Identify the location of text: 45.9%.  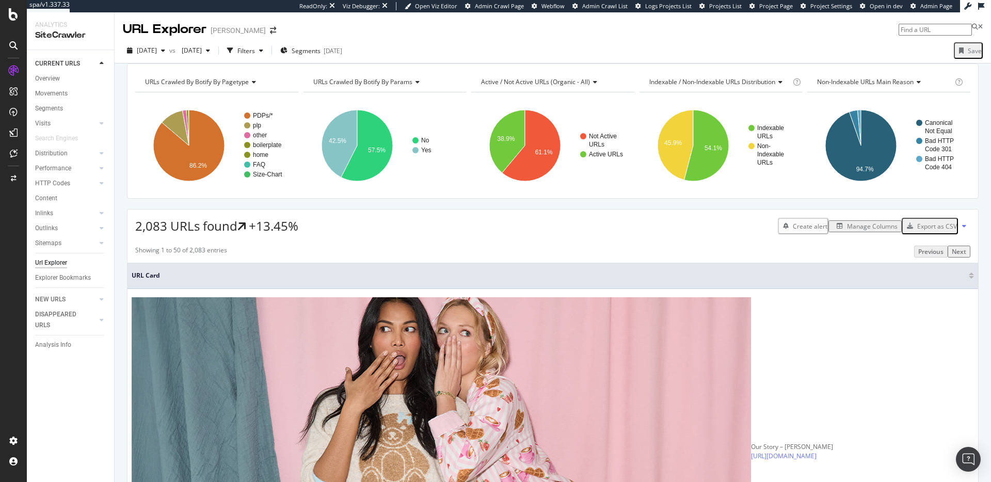
(673, 143).